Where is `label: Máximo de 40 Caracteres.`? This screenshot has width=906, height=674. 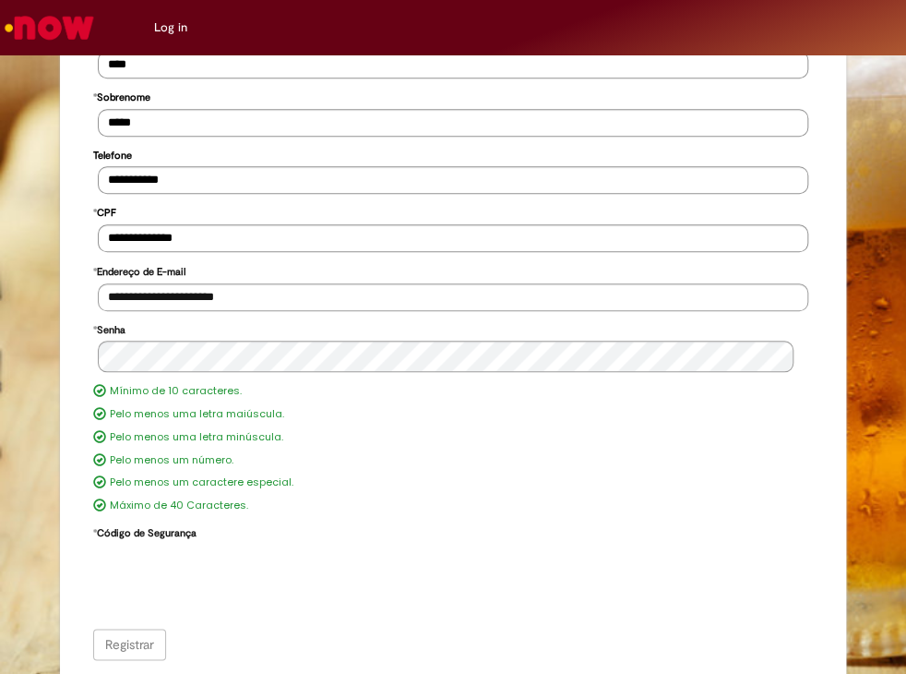 label: Máximo de 40 Caracteres. is located at coordinates (179, 506).